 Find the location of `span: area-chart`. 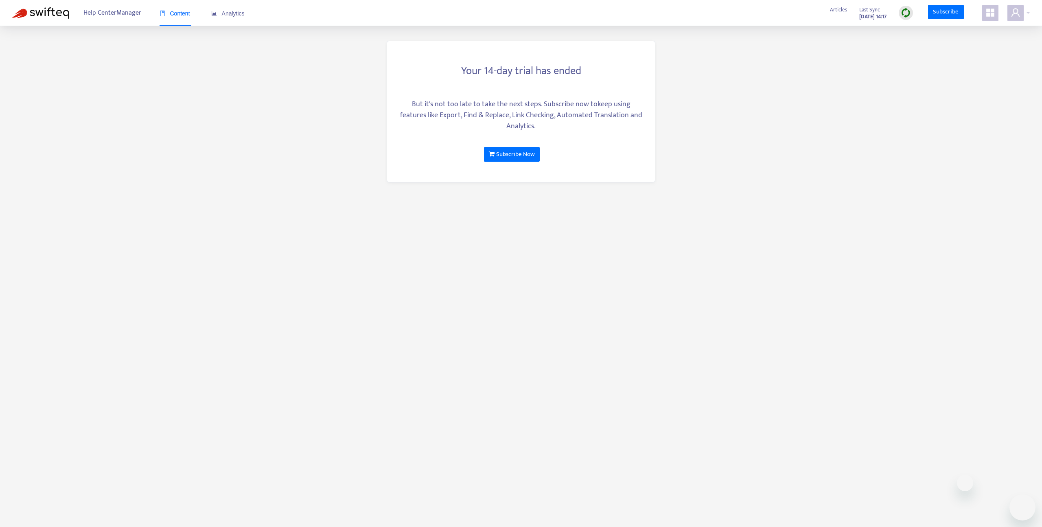

span: area-chart is located at coordinates (214, 13).